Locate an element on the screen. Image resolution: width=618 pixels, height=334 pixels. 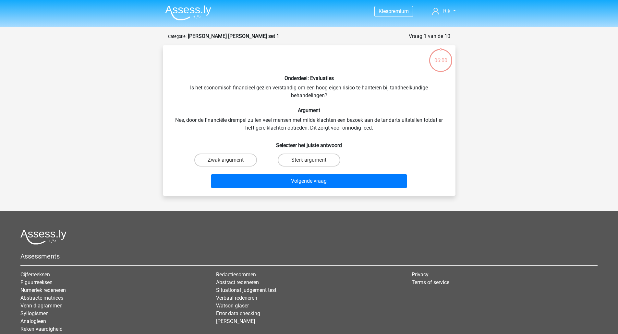
label: Sterk argument is located at coordinates (309, 160).